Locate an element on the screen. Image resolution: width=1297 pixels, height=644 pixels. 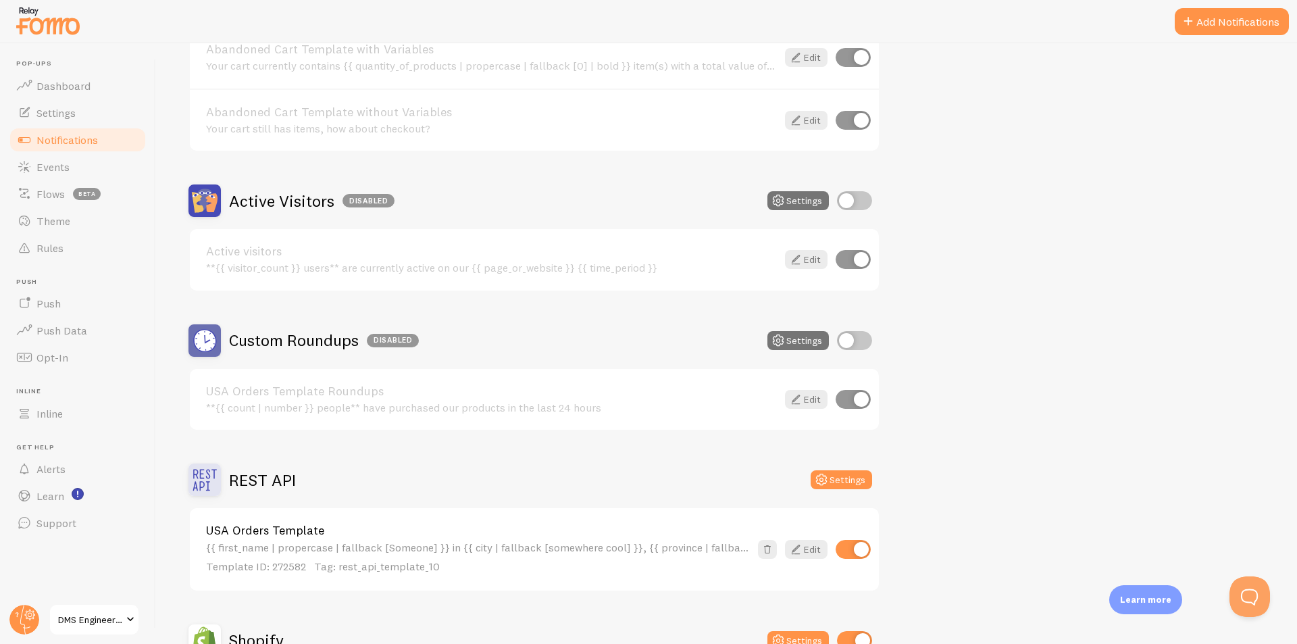
span: Pop-ups is located at coordinates (82, 64).